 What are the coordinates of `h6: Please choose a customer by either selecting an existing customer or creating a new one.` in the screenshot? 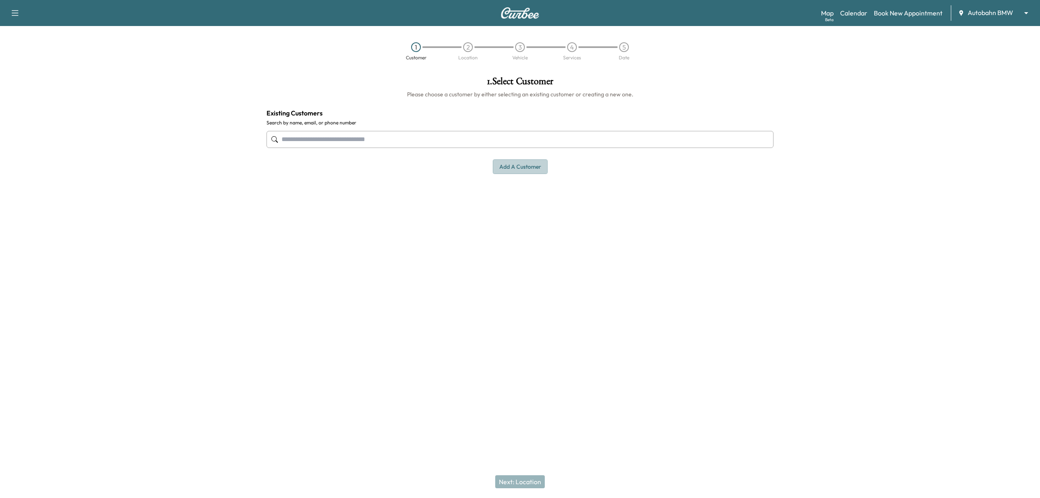 It's located at (520, 94).